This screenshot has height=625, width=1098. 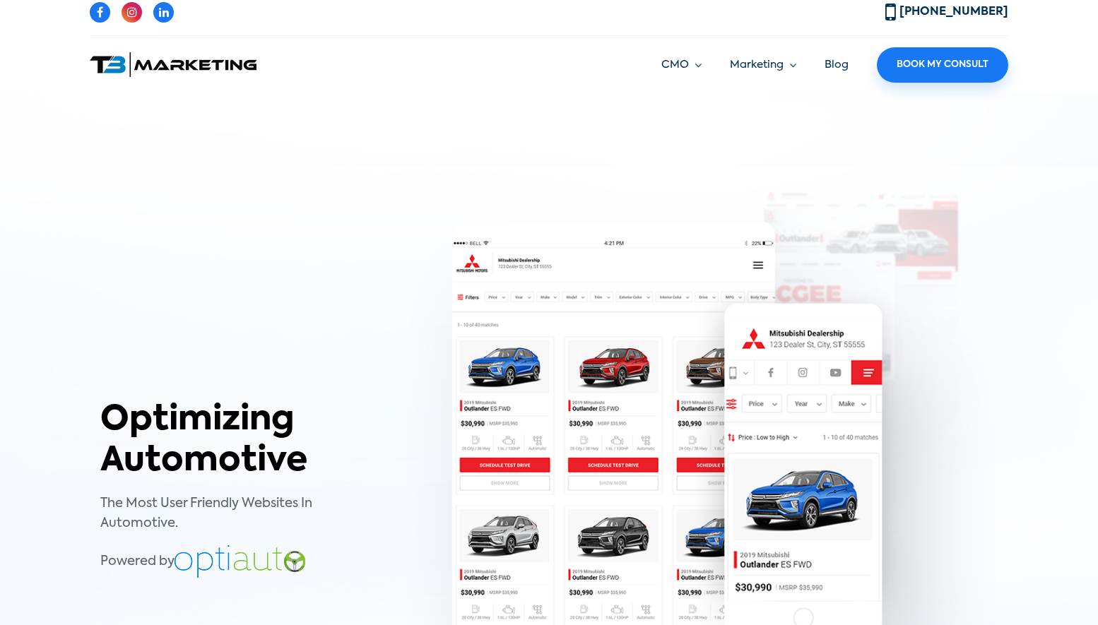 I want to click on a: CMO, so click(x=681, y=65).